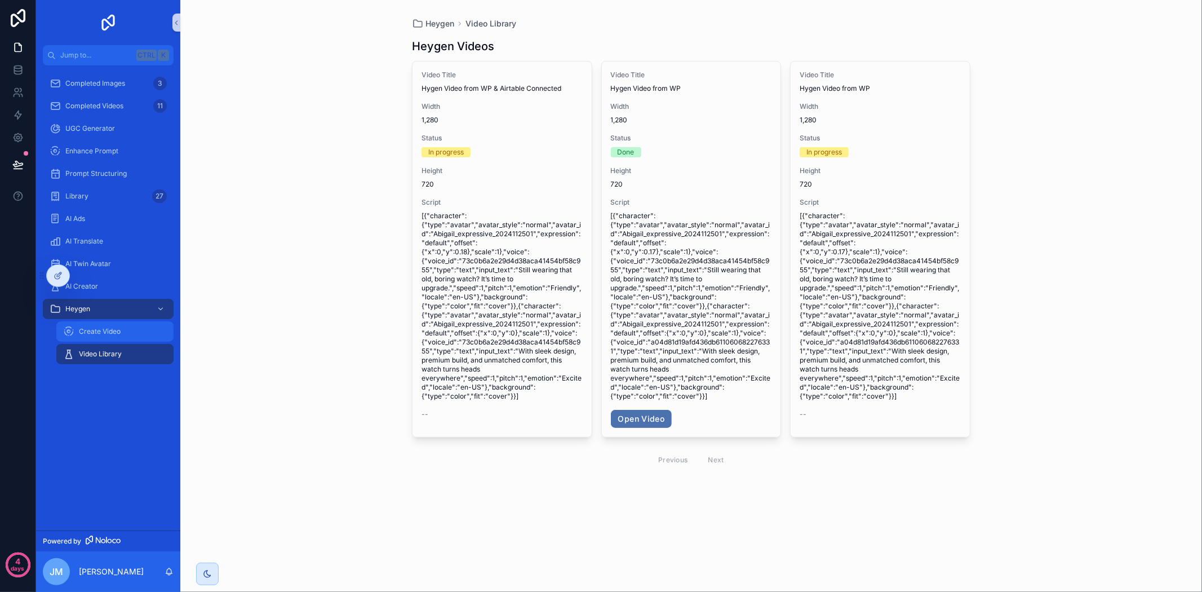 This screenshot has width=1202, height=592. What do you see at coordinates (108, 222) in the screenshot?
I see `div: scrollable content` at bounding box center [108, 222].